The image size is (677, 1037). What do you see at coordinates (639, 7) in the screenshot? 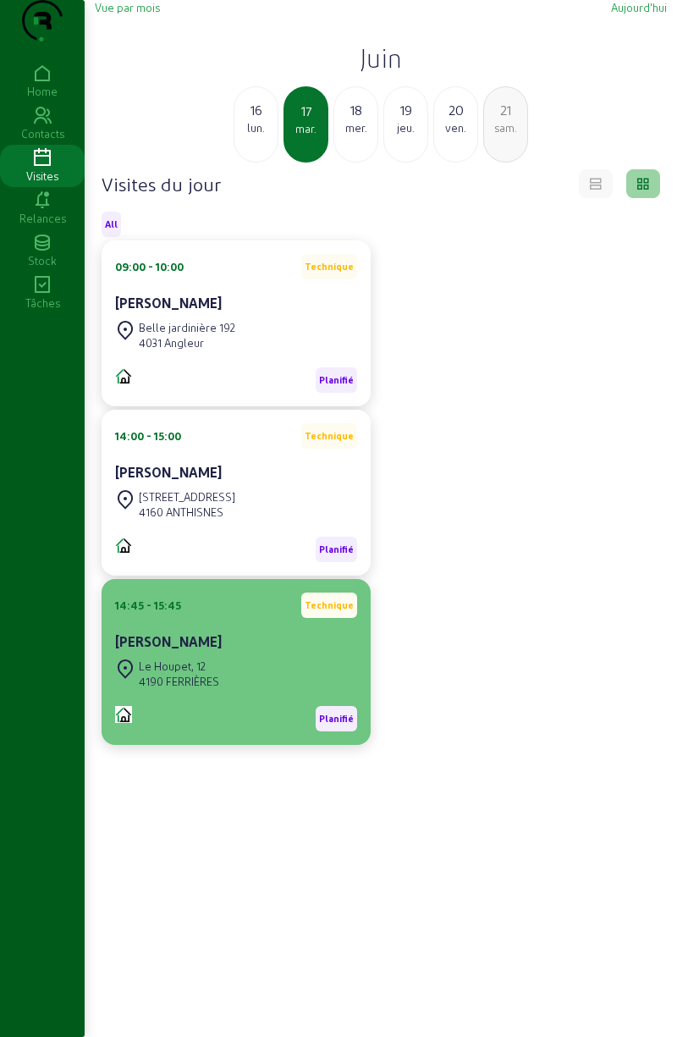
I see `span: Aujourd'hui` at bounding box center [639, 7].